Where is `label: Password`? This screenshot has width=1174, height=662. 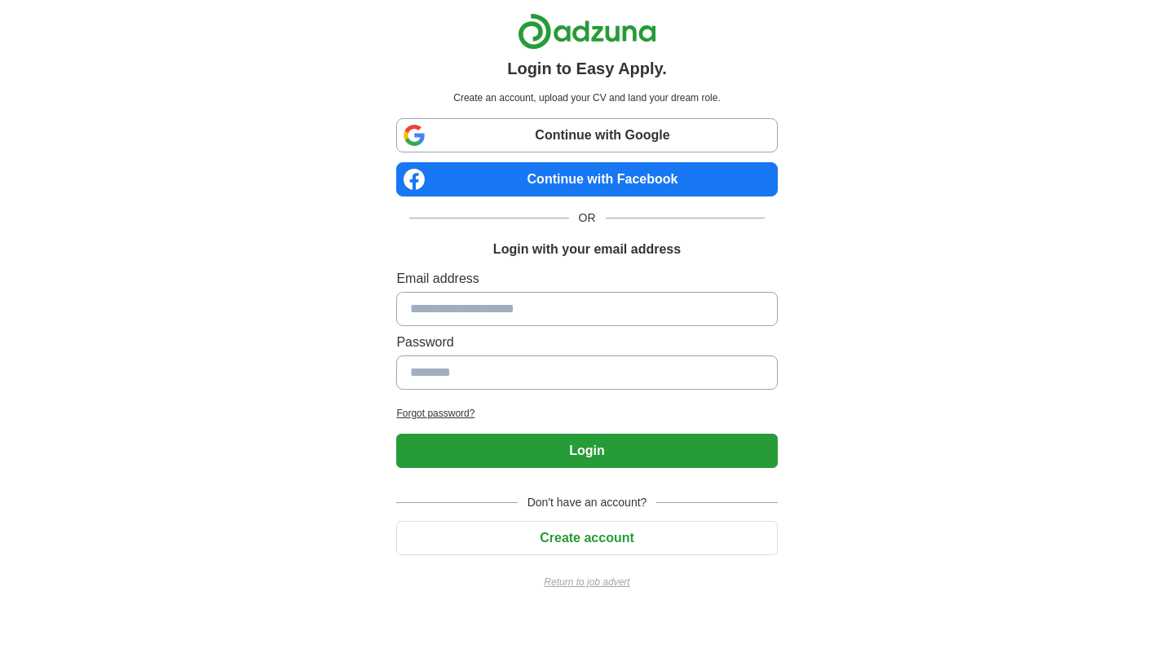 label: Password is located at coordinates (586, 342).